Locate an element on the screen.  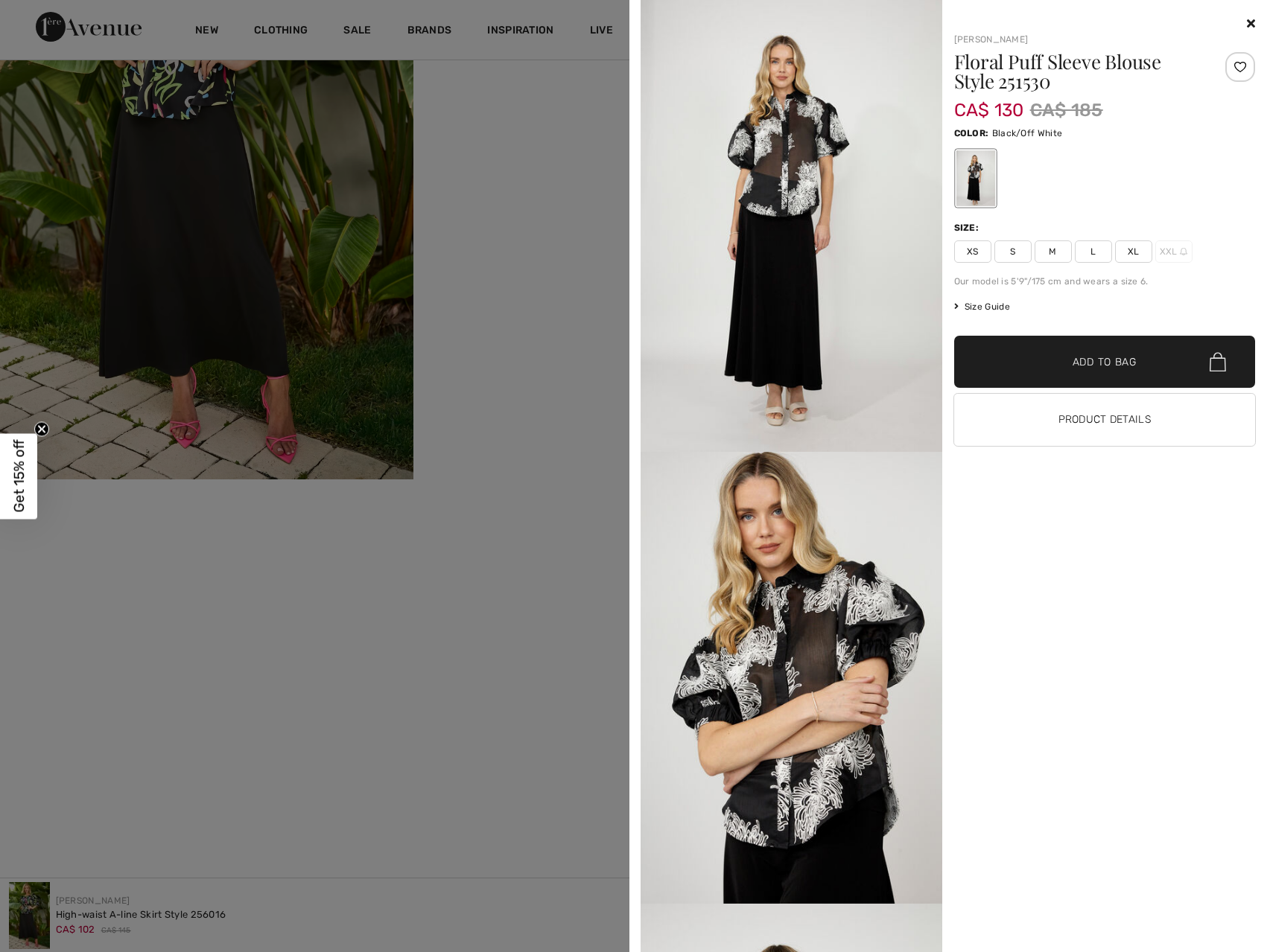
span: CA$ 130 is located at coordinates (989, 103).